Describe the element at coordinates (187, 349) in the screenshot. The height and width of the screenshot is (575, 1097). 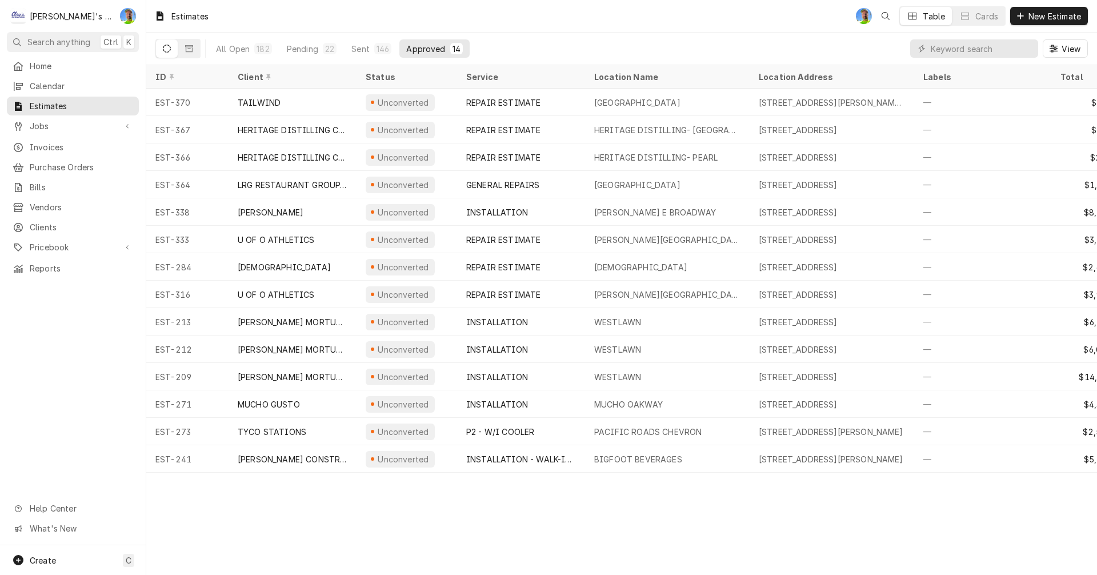
I see `div: EST-212` at that location.